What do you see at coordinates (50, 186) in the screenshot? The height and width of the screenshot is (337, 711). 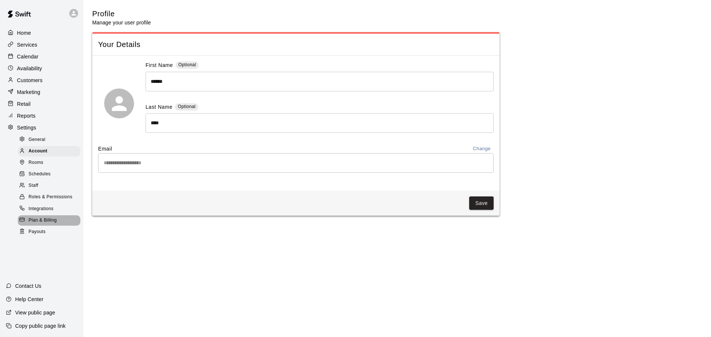 I see `a: Staff` at bounding box center [50, 186].